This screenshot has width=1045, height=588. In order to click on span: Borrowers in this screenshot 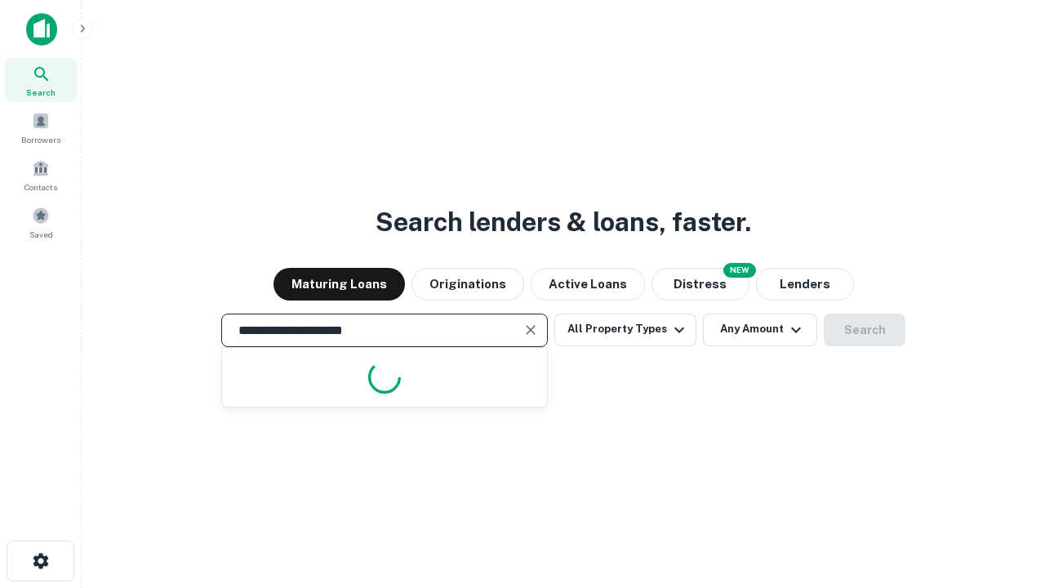, I will do `click(41, 140)`.